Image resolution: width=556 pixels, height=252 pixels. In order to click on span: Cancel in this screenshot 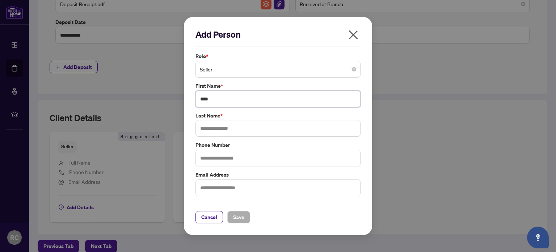, I will do `click(209, 217)`.